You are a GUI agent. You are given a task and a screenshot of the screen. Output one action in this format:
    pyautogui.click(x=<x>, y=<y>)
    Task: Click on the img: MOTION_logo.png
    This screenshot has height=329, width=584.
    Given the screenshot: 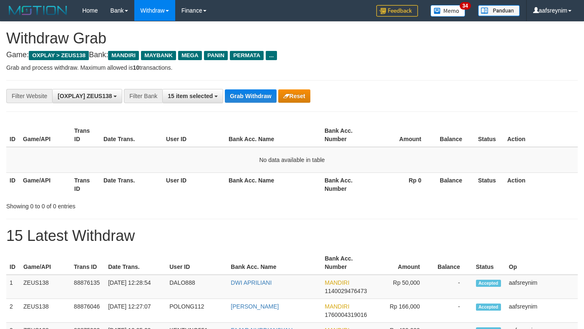 What is the action you would take?
    pyautogui.click(x=38, y=10)
    